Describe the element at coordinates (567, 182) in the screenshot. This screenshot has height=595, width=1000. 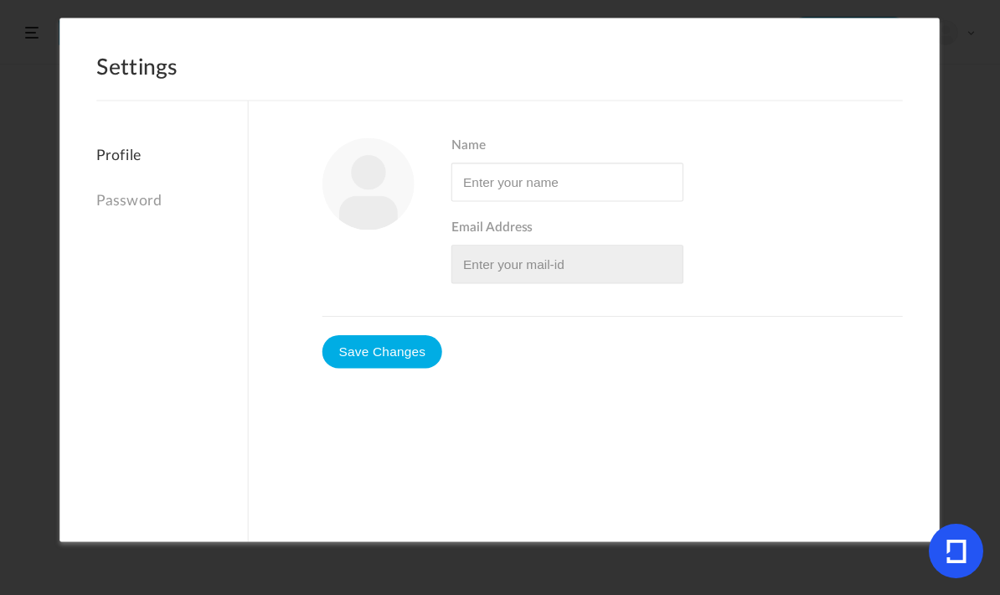
I see `input: Name` at that location.